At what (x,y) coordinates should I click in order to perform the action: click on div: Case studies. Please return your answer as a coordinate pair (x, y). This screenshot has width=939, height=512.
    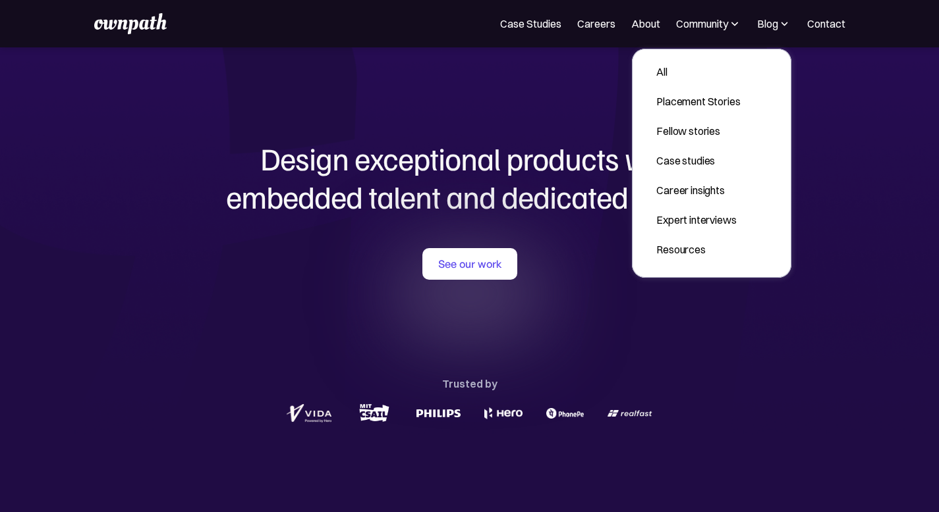
    Looking at the image, I should click on (698, 161).